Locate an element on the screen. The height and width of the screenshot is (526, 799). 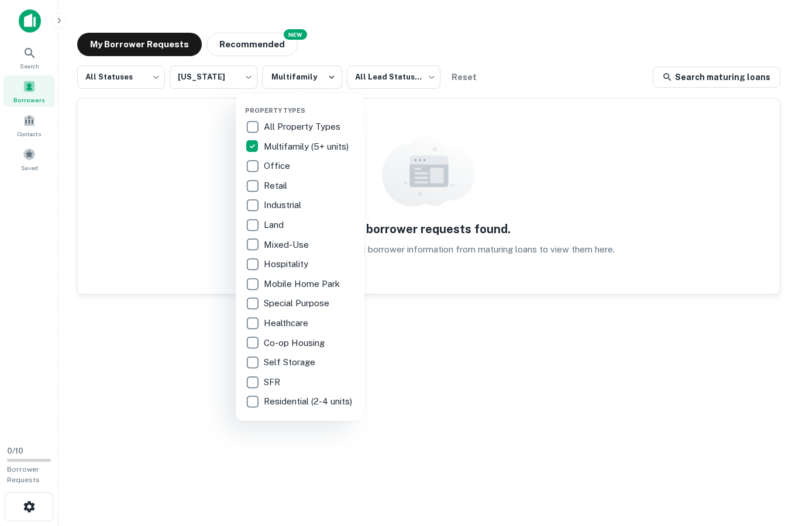
p: Mobile Home Park is located at coordinates (303, 284).